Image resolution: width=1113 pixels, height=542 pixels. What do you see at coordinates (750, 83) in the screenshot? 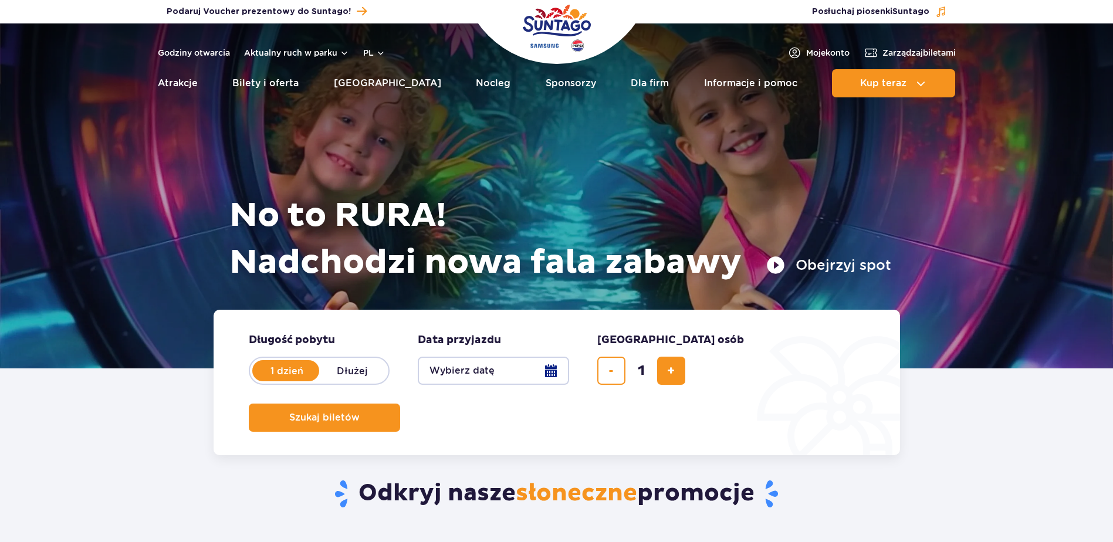
I see `a: Informacje i pomoc` at bounding box center [750, 83].